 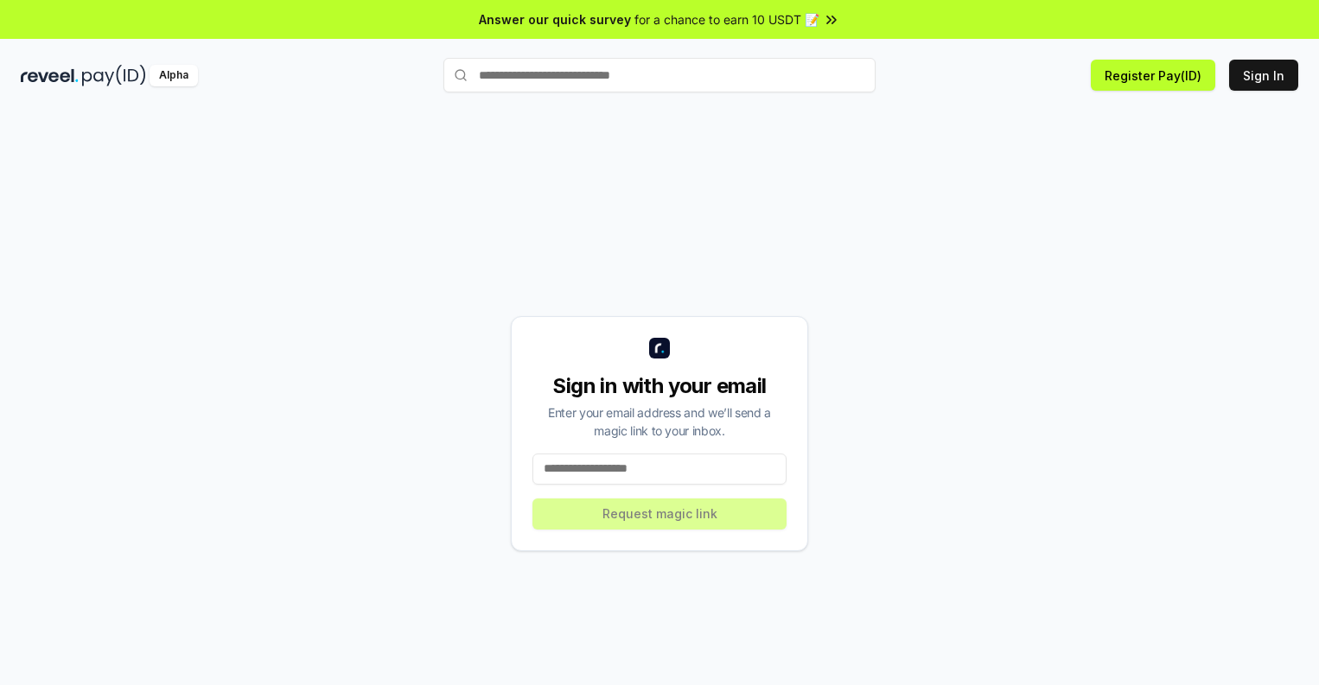 What do you see at coordinates (659, 422) in the screenshot?
I see `div: Enter your email address and we’ll send a magic link to your inbox.` at bounding box center [659, 422].